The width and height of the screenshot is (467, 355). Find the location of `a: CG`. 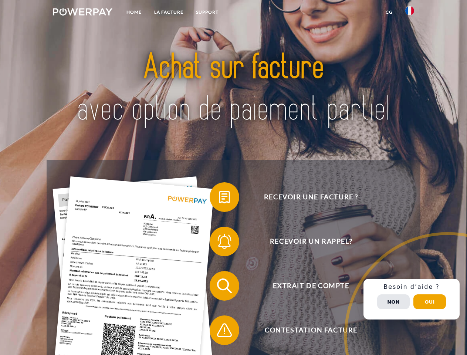

a: CG is located at coordinates (389, 12).